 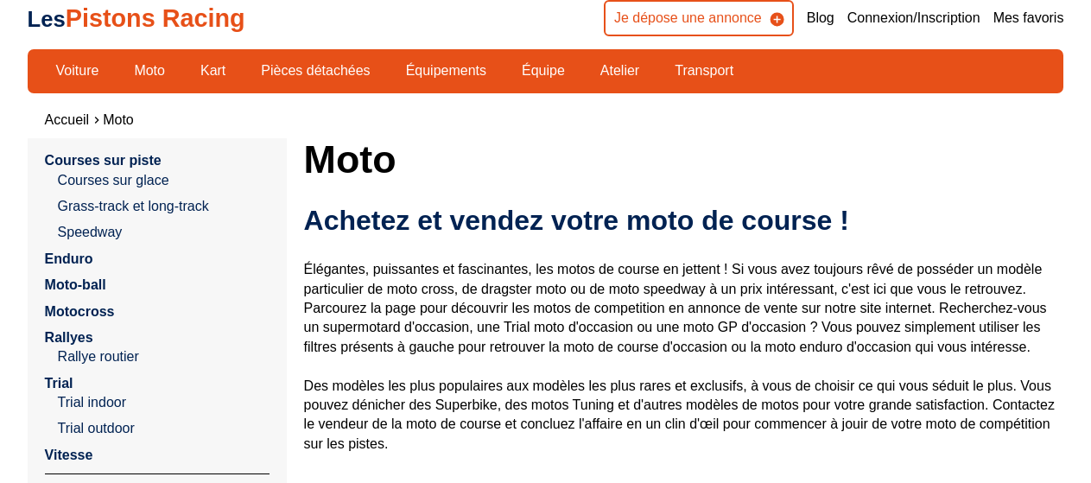 What do you see at coordinates (163, 428) in the screenshot?
I see `a: Trial outdoor` at bounding box center [163, 428].